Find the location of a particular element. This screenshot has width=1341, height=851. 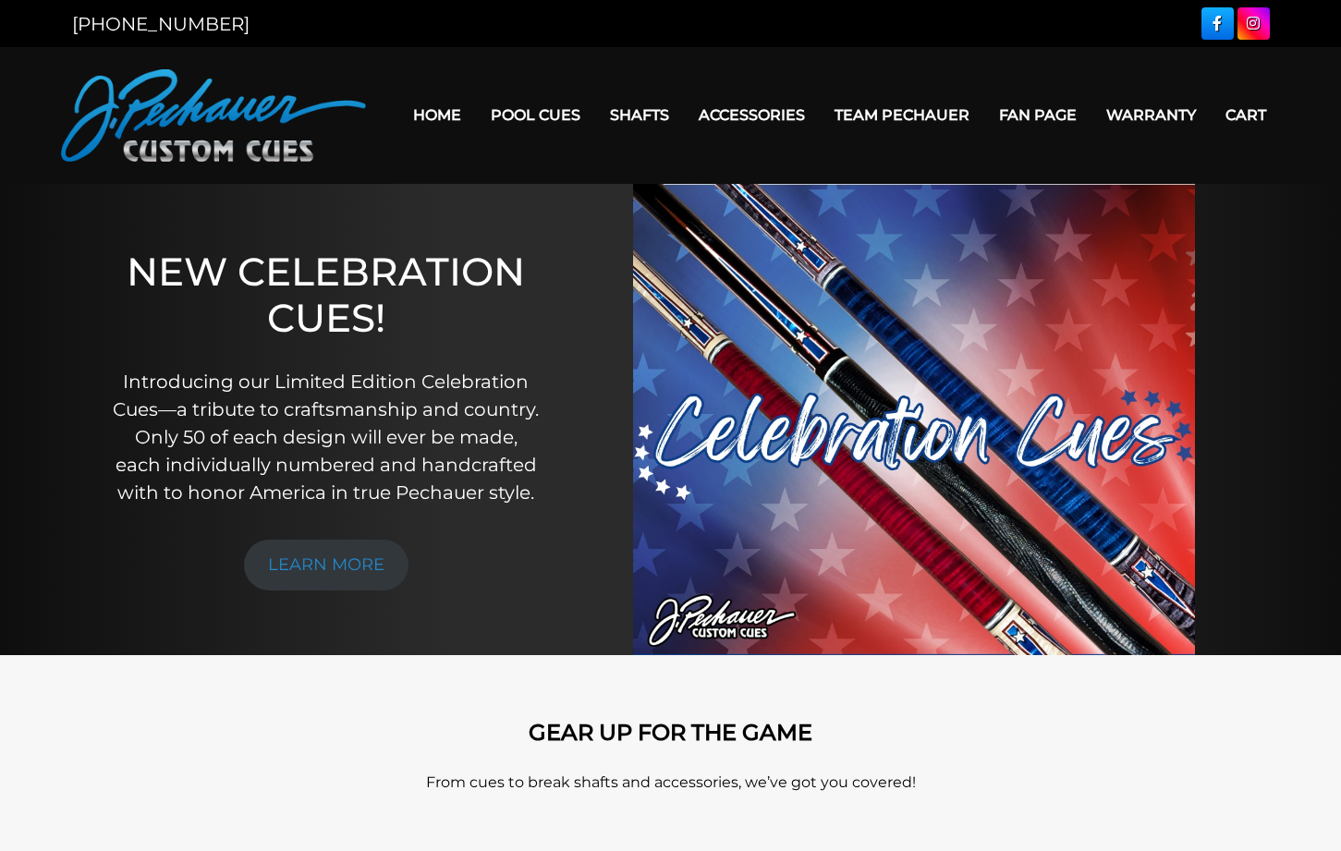

p: Introducing our Limited Edition Celebration Cues—a tribute to craftsmanship and country. Only 50 ... is located at coordinates (326, 437).